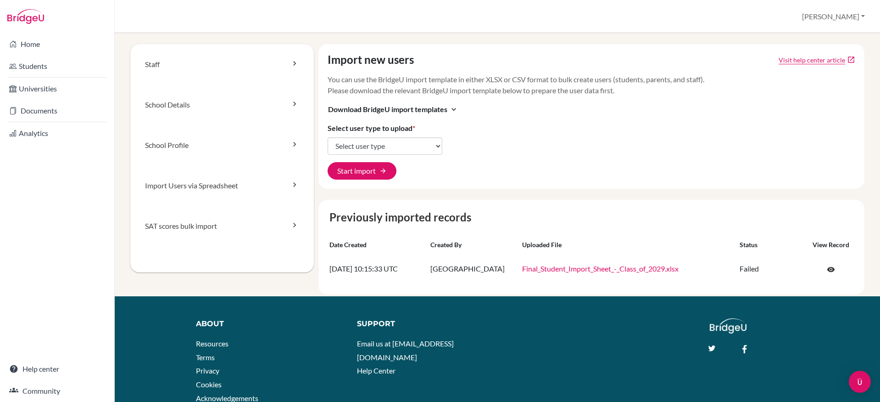 This screenshot has width=880, height=402. Describe the element at coordinates (371, 128) in the screenshot. I see `label: Select user type to upload` at that location.